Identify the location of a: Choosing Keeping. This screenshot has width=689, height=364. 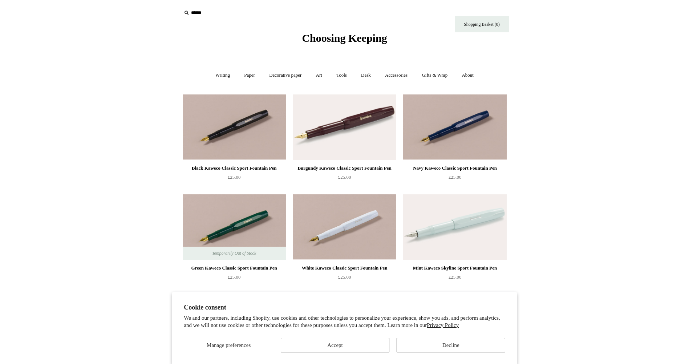
(344, 40).